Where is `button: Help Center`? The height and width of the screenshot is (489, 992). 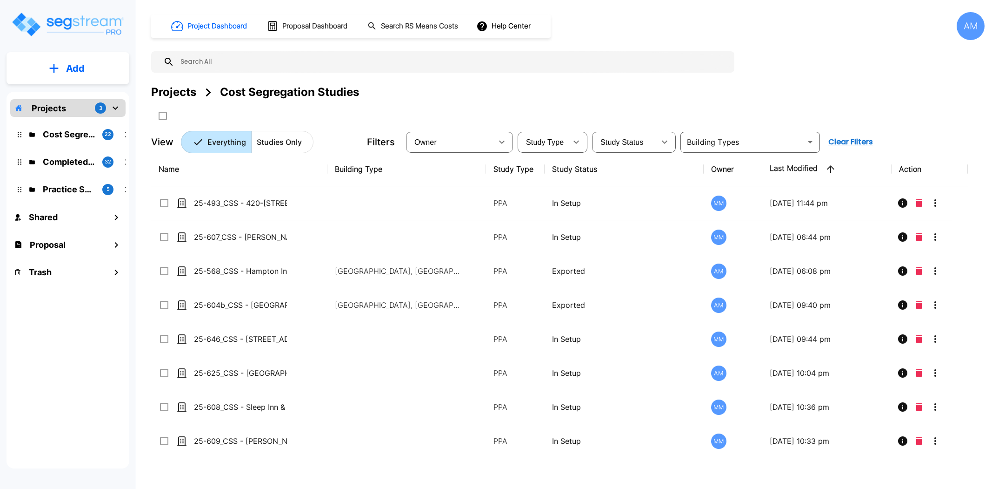
button: Help Center is located at coordinates (504, 26).